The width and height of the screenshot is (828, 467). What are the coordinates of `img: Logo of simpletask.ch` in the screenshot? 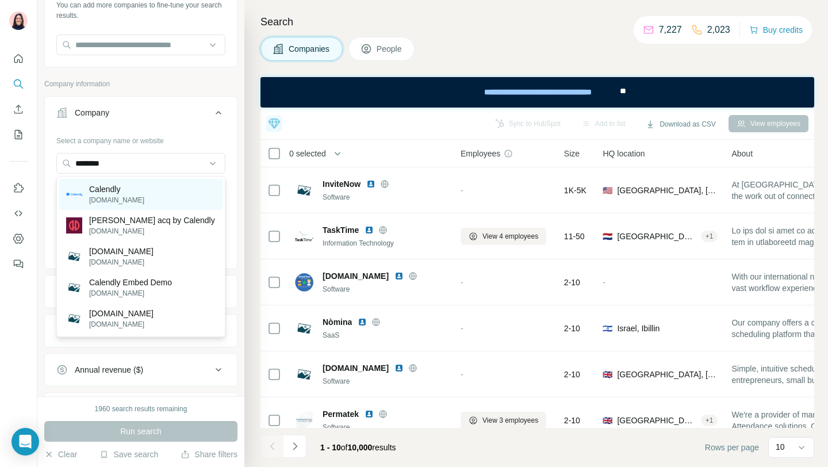 It's located at (304, 282).